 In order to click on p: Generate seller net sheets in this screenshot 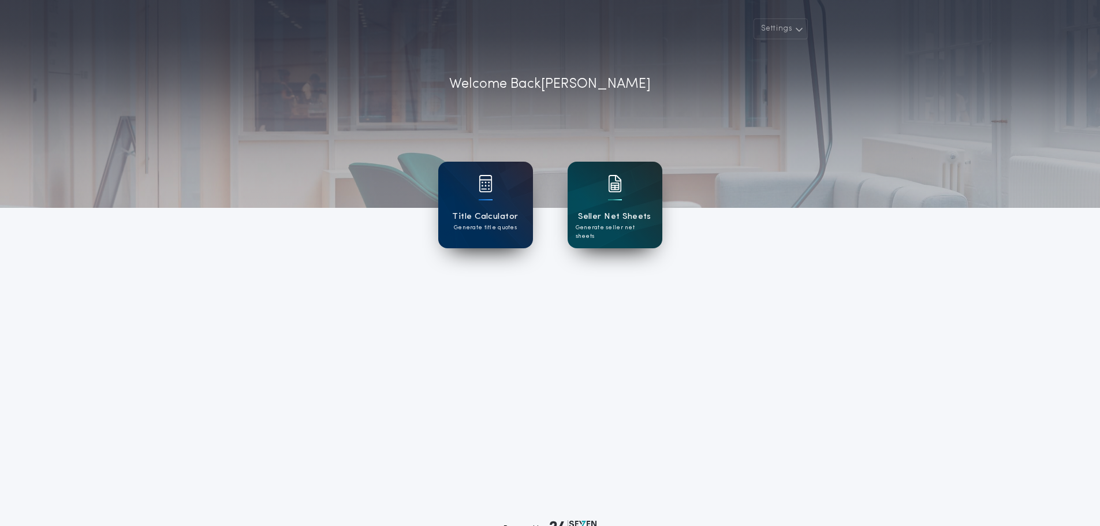, I will do `click(615, 232)`.